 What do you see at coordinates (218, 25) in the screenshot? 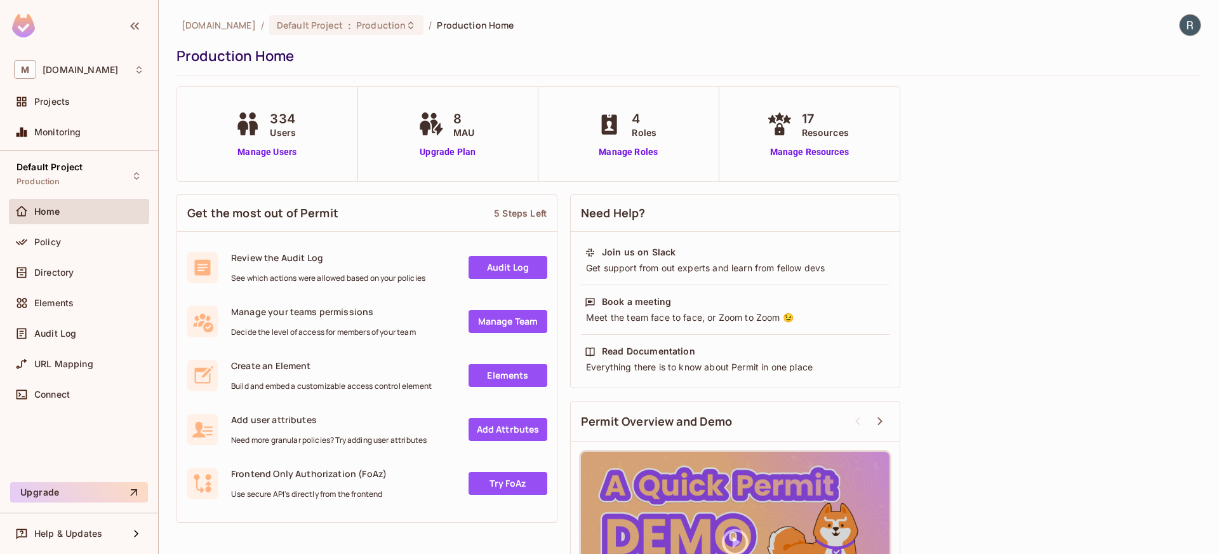
I see `span: the active workspace` at bounding box center [218, 25].